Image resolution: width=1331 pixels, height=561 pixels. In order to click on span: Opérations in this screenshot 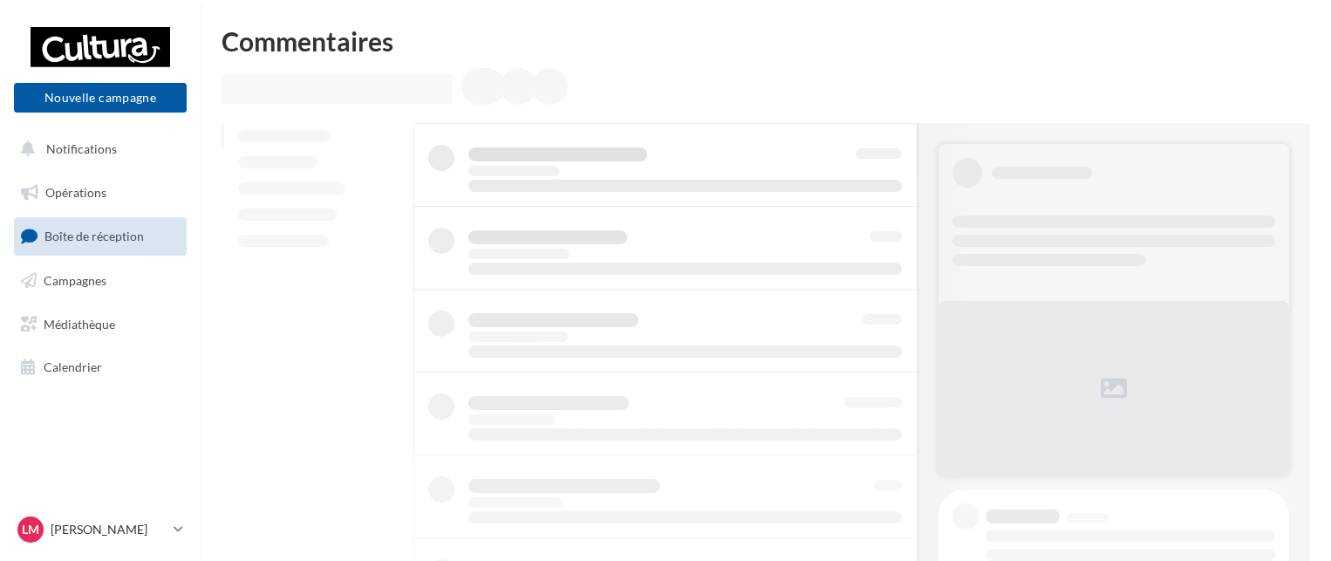, I will do `click(76, 192)`.